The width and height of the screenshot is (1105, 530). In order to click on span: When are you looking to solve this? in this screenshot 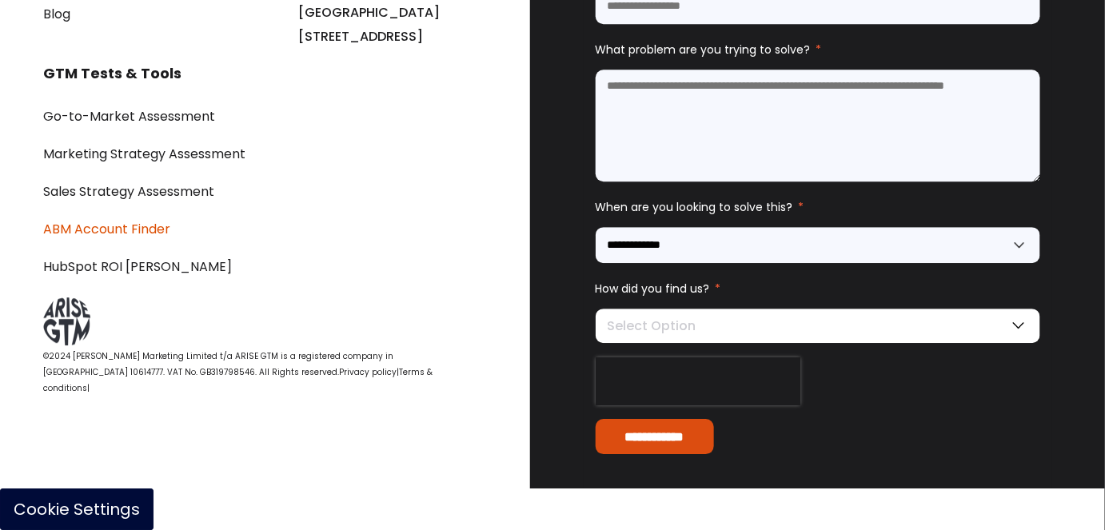, I will do `click(694, 207)`.